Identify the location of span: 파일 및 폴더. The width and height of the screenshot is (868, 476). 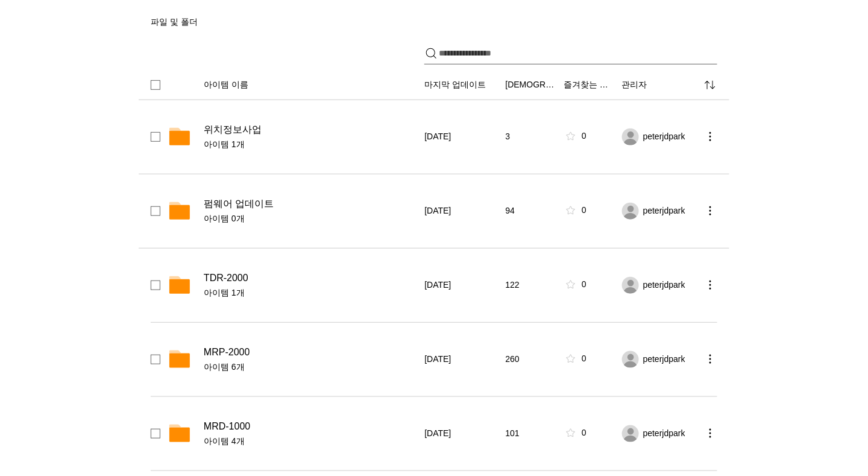
(174, 22).